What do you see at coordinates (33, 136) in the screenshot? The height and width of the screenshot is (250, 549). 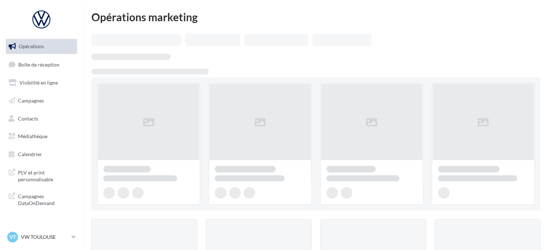 I see `span: Médiathèque` at bounding box center [33, 136].